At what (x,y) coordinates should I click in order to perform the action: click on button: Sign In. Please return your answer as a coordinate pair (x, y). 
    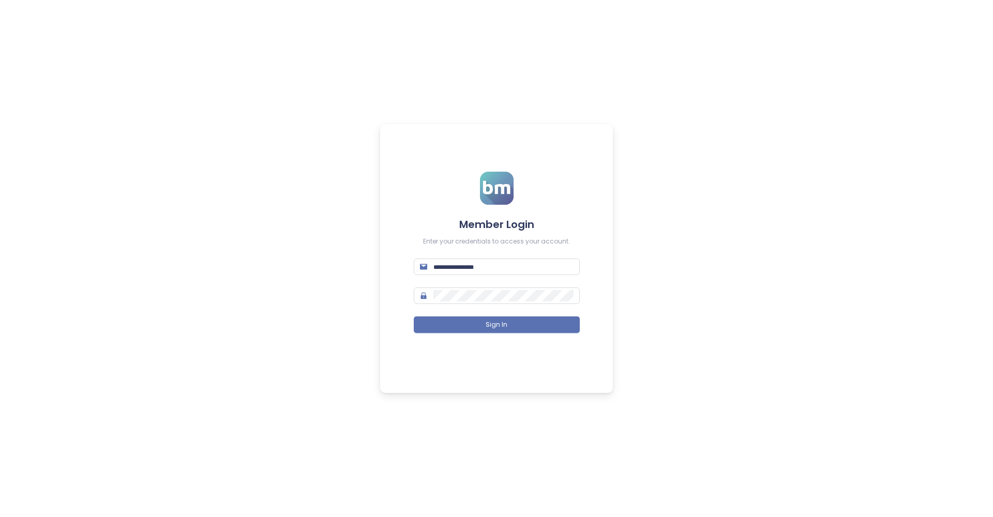
    Looking at the image, I should click on (497, 325).